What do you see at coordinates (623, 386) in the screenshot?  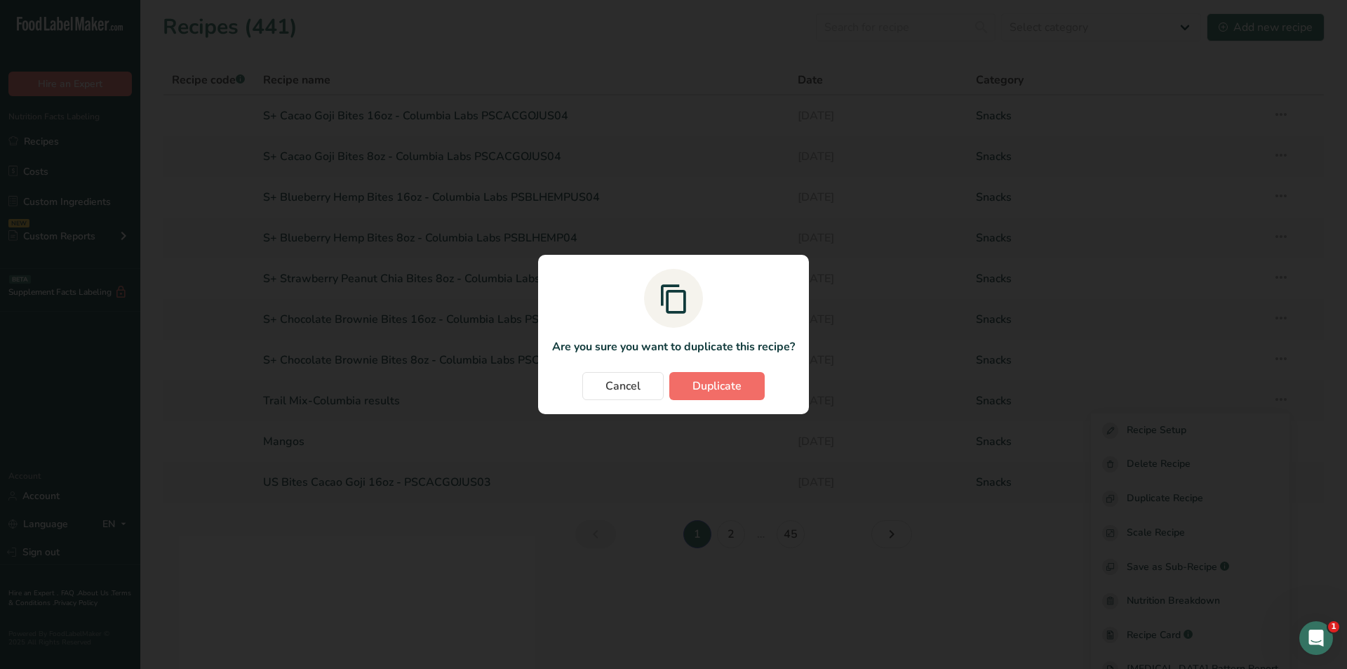 I see `span: Cancel` at bounding box center [623, 386].